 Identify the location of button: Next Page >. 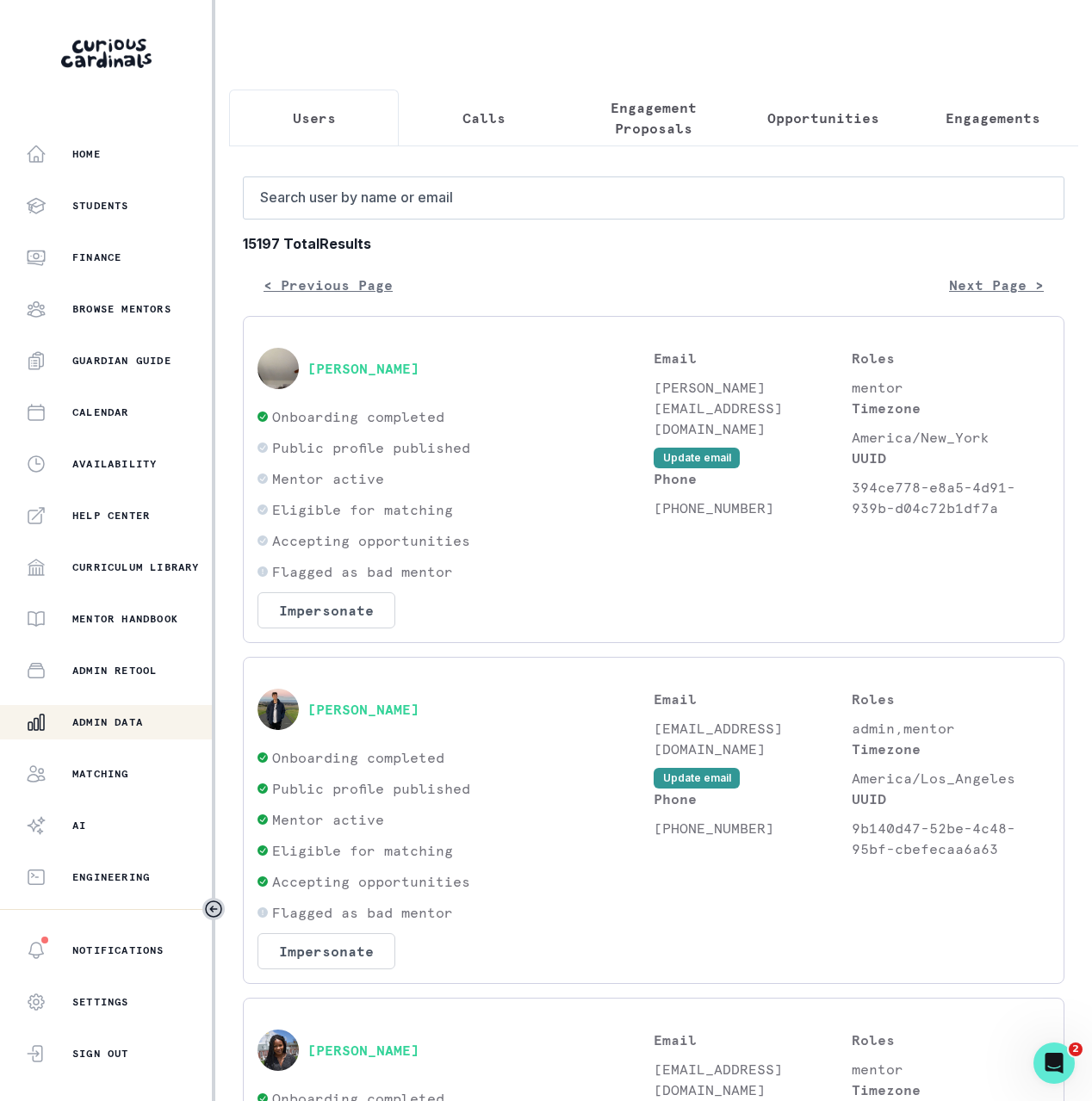
(997, 285).